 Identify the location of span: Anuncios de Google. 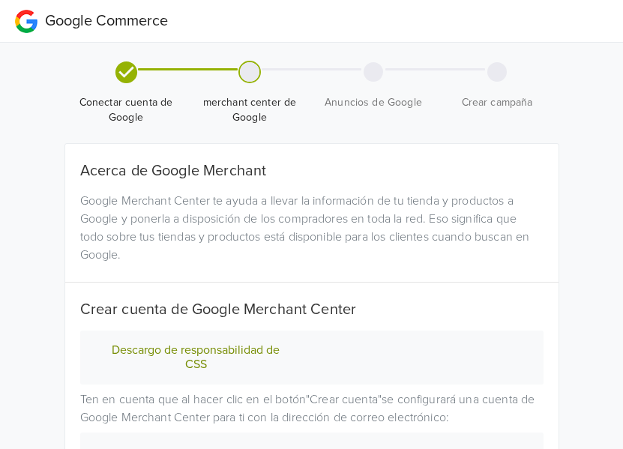
(373, 103).